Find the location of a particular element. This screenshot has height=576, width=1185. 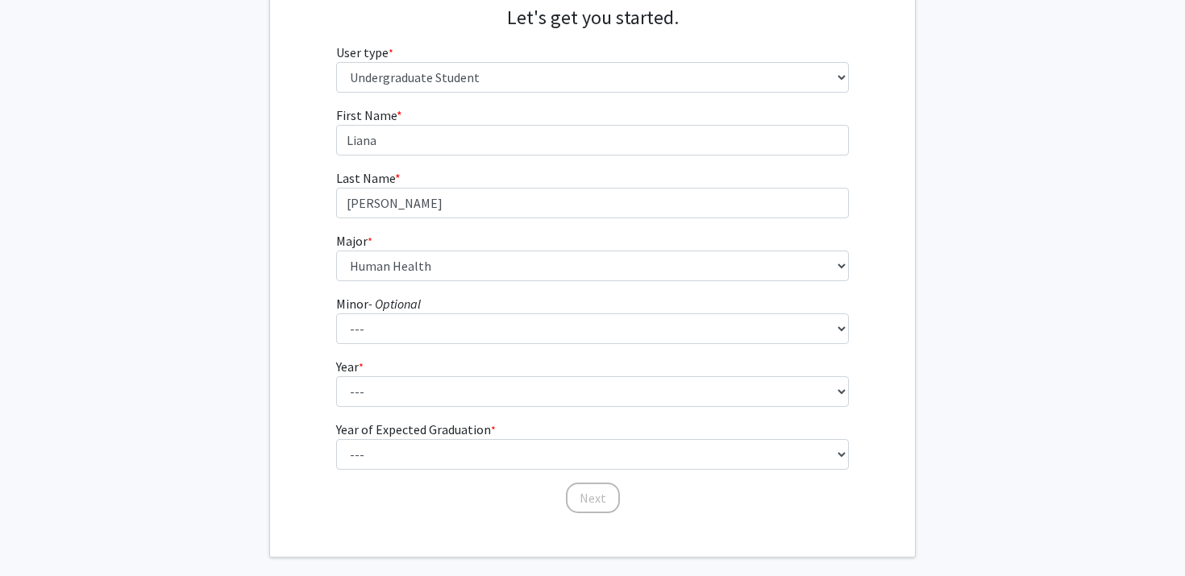

label: Major is located at coordinates (354, 241).